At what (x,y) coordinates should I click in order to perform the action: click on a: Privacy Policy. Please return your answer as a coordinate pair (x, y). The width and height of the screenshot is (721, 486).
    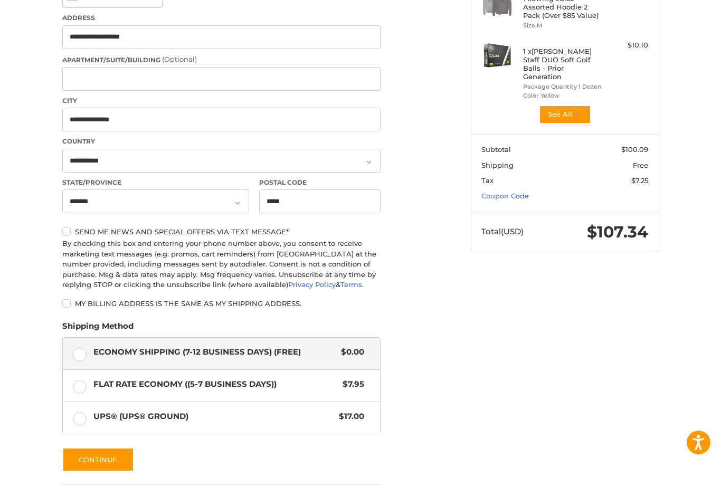
    Looking at the image, I should click on (312, 284).